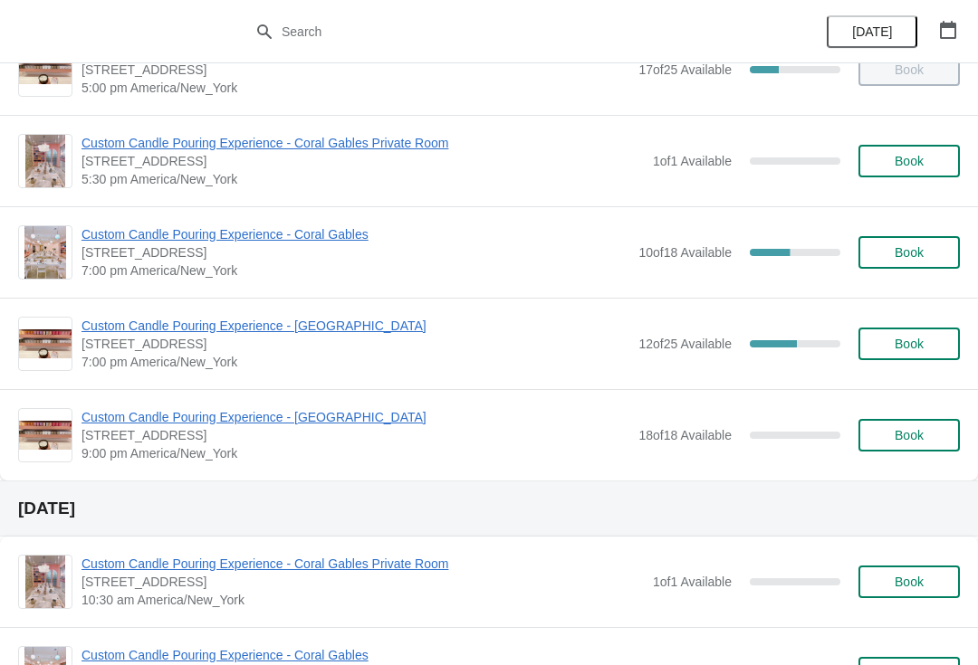  What do you see at coordinates (684, 435) in the screenshot?
I see `span: 18 of 18 Available` at bounding box center [684, 435].